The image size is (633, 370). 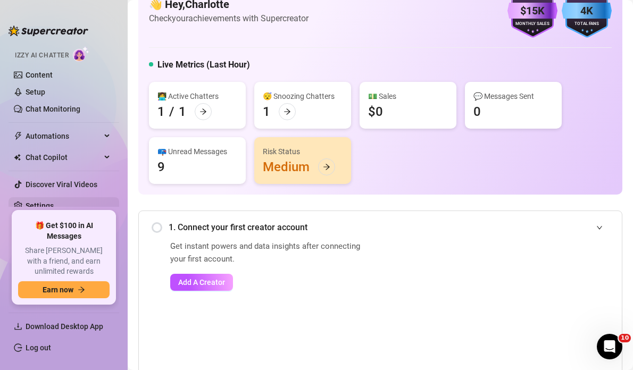 What do you see at coordinates (39, 75) in the screenshot?
I see `a: Content` at bounding box center [39, 75].